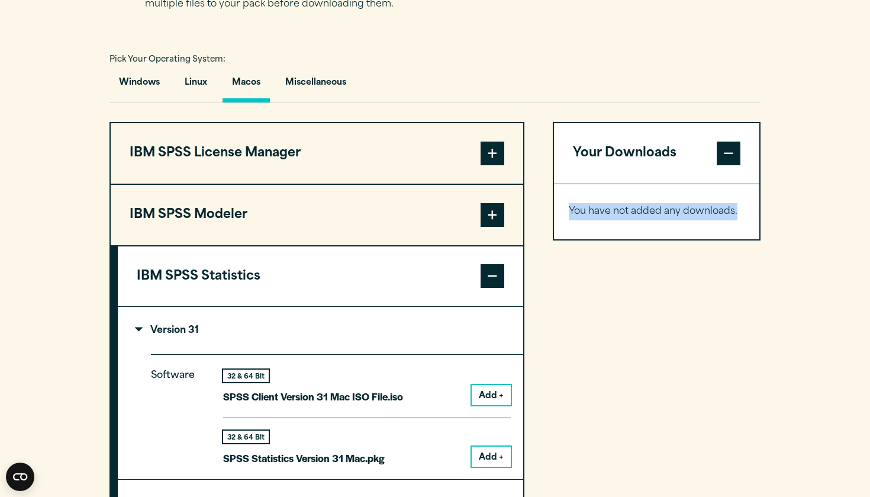  What do you see at coordinates (657, 211) in the screenshot?
I see `div: Your Downloads` at bounding box center [657, 211].